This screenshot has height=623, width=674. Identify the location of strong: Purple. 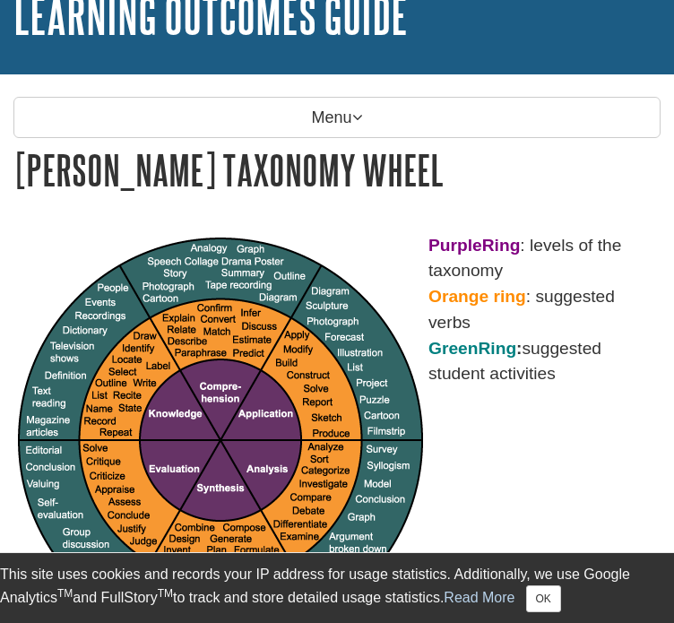
(455, 245).